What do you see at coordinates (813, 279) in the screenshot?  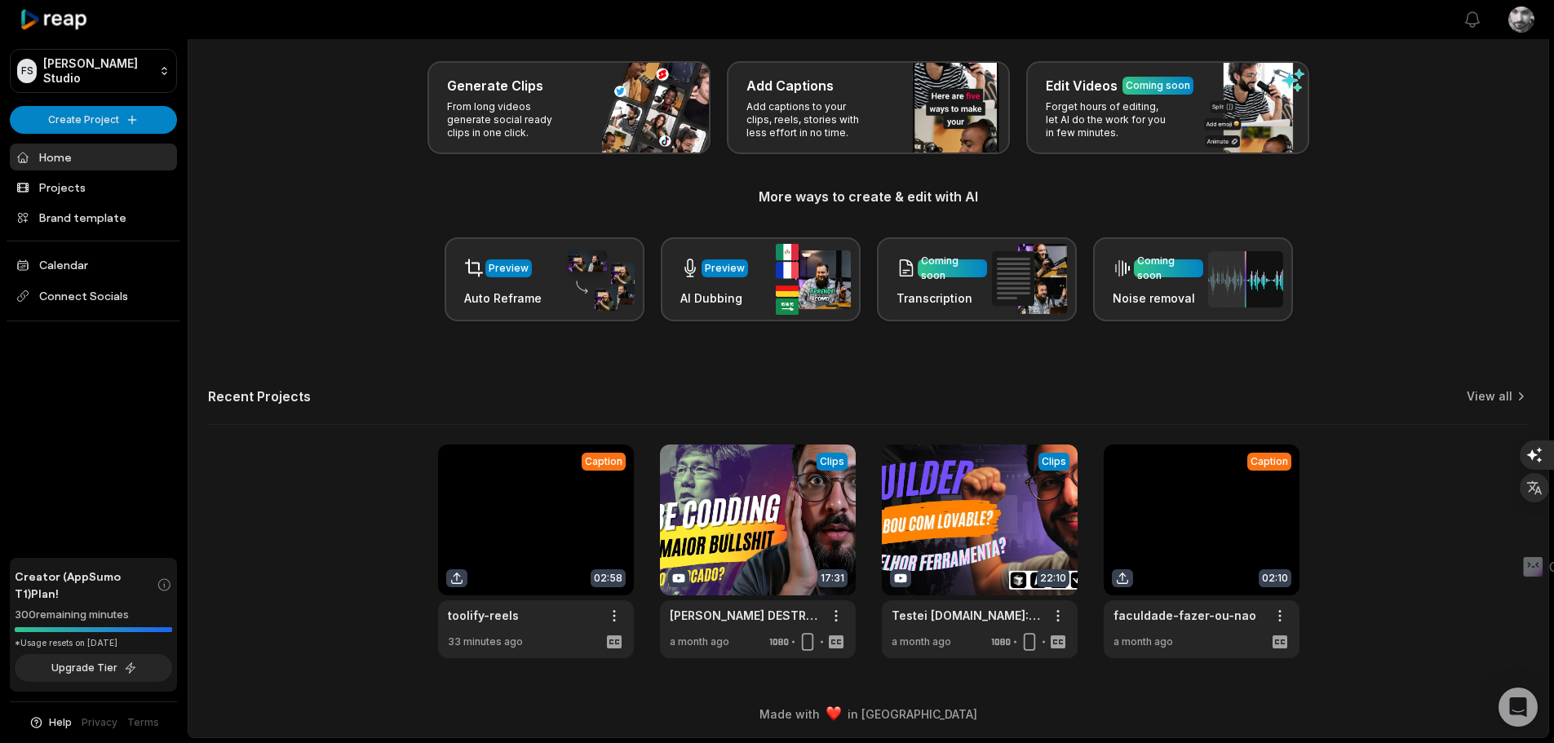 I see `img: ai_dubbing.png` at bounding box center [813, 279].